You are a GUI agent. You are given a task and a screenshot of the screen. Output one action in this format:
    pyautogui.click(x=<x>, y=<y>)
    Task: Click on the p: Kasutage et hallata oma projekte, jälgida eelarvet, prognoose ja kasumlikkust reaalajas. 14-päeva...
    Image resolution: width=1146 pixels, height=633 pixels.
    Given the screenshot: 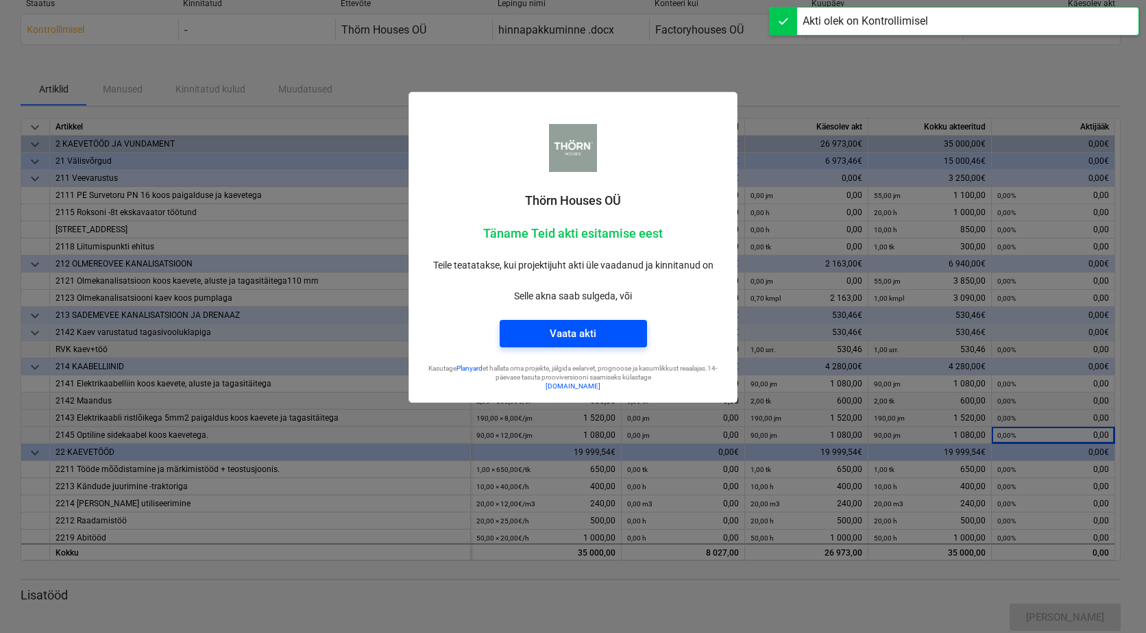 What is the action you would take?
    pyautogui.click(x=573, y=373)
    